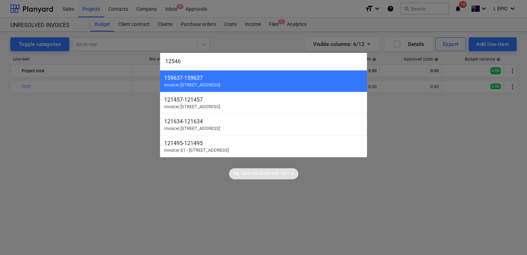 Image resolution: width=527 pixels, height=255 pixels. I want to click on div: Tip:Open this faster withCtrl + K, so click(264, 174).